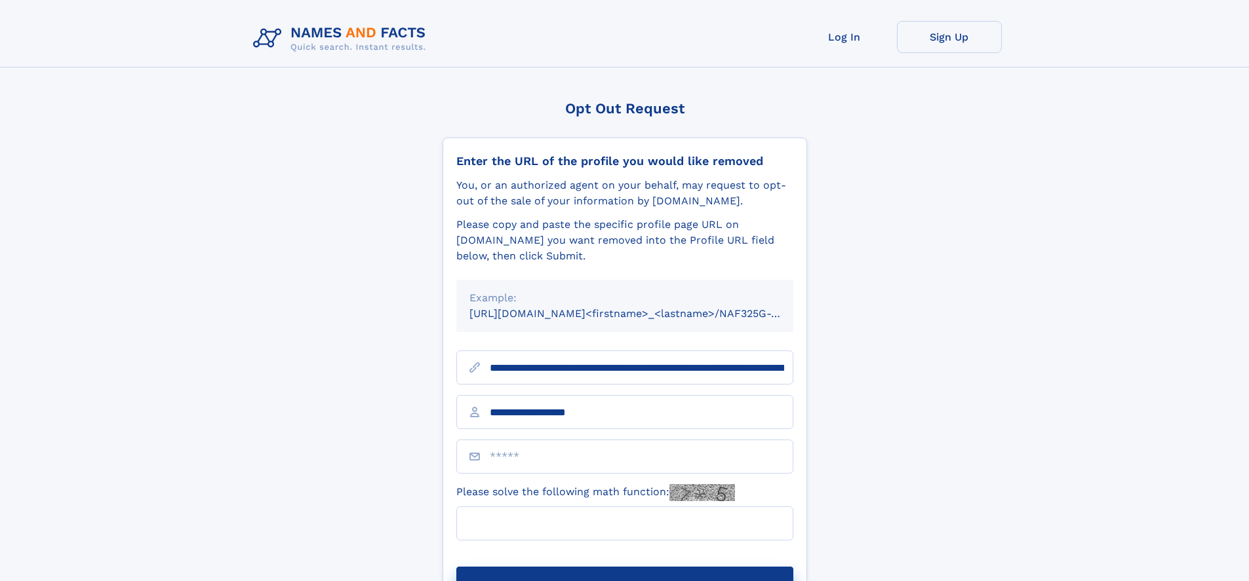 Image resolution: width=1249 pixels, height=581 pixels. I want to click on img: Logo Names and Facts, so click(342, 39).